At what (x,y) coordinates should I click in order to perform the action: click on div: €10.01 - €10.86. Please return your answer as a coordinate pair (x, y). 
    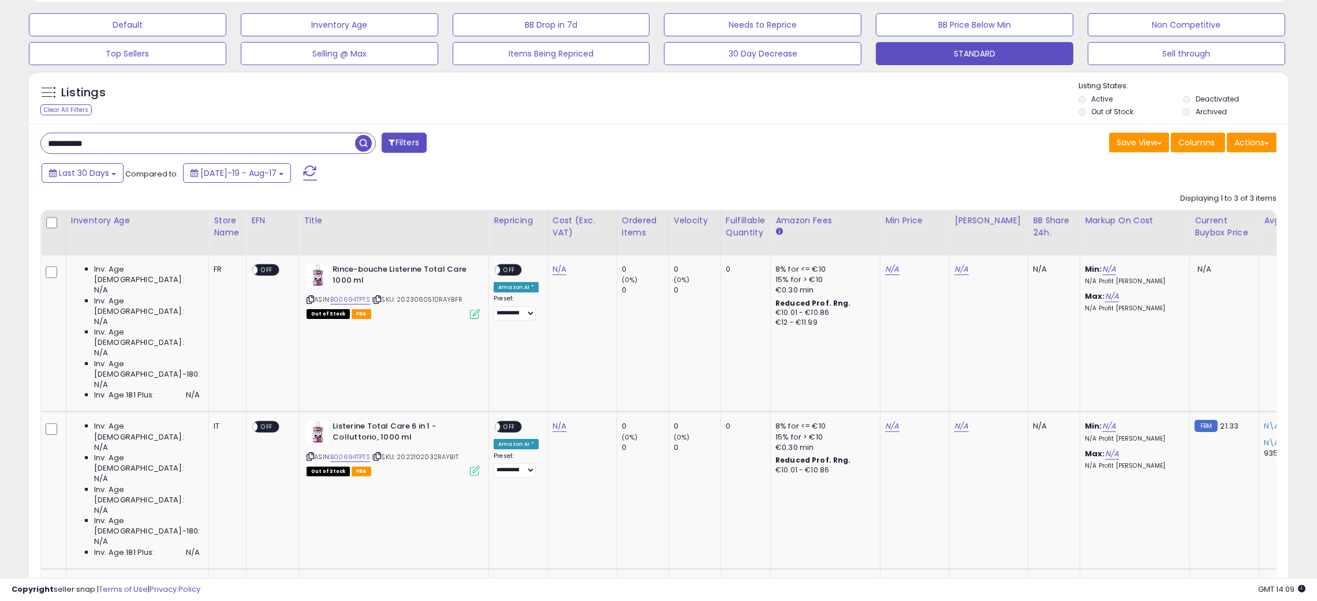
    Looking at the image, I should click on (823, 470).